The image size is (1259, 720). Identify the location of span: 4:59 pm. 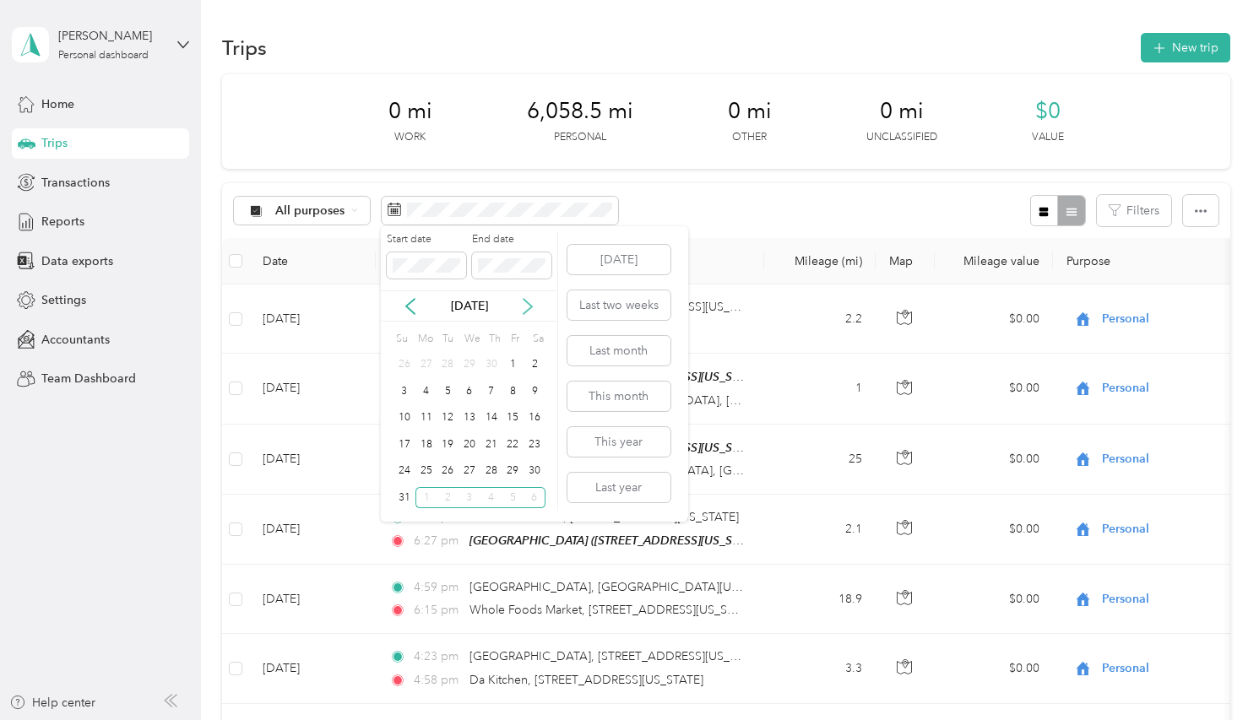
(437, 588).